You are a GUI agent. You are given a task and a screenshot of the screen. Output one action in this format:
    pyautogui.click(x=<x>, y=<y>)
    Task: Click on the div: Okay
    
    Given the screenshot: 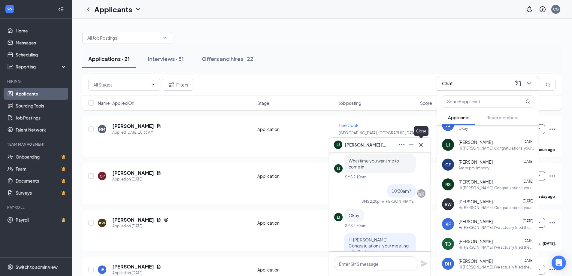 What is the action you would take?
    pyautogui.click(x=463, y=128)
    